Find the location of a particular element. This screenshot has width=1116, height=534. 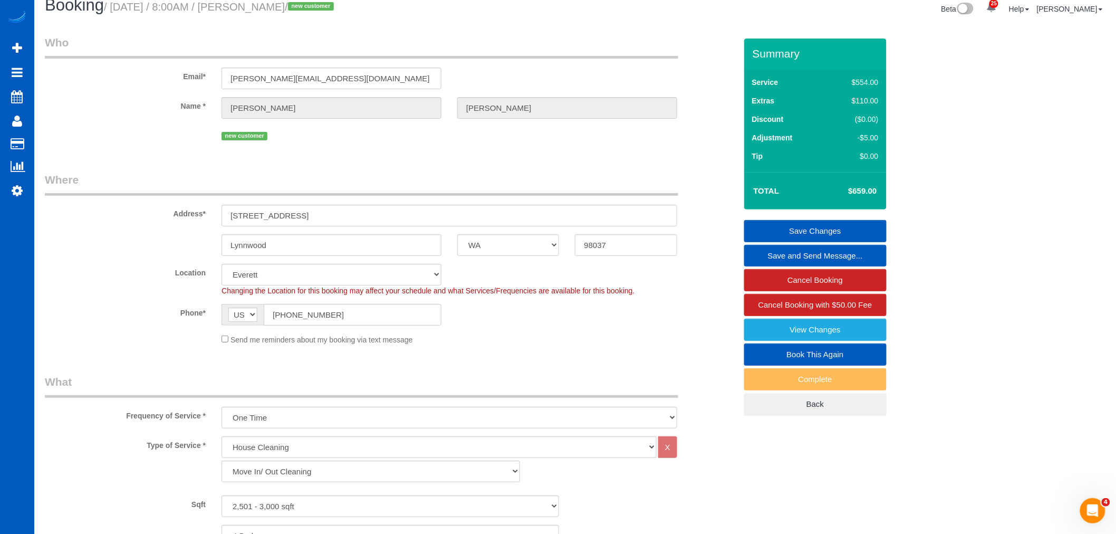

strong: Total is located at coordinates (766, 190).